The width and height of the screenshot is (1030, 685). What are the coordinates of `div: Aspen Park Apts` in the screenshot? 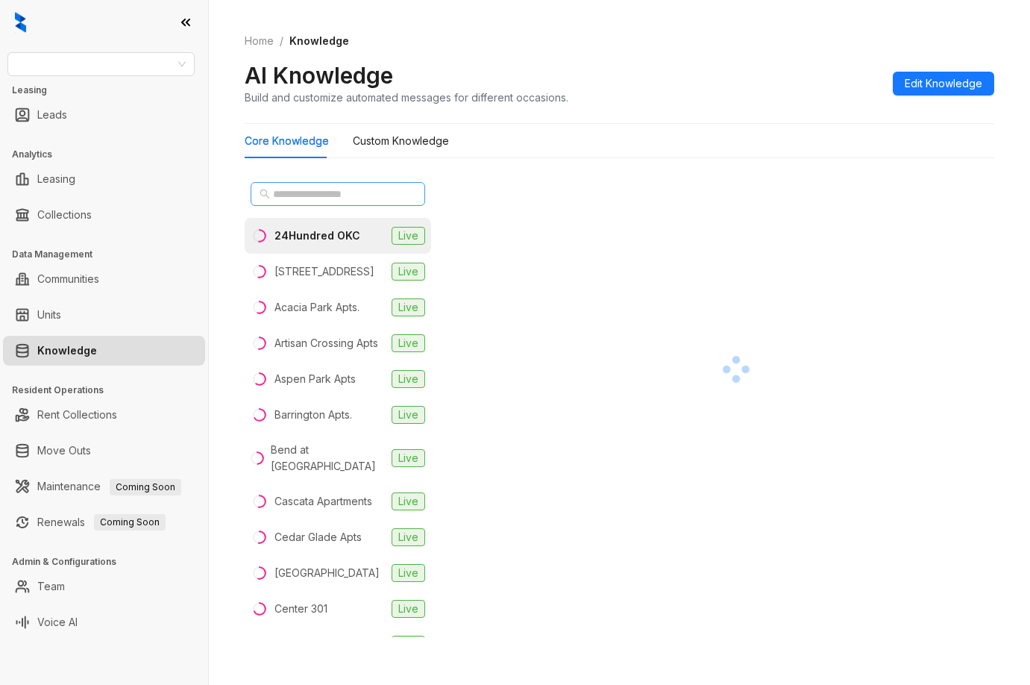 It's located at (315, 379).